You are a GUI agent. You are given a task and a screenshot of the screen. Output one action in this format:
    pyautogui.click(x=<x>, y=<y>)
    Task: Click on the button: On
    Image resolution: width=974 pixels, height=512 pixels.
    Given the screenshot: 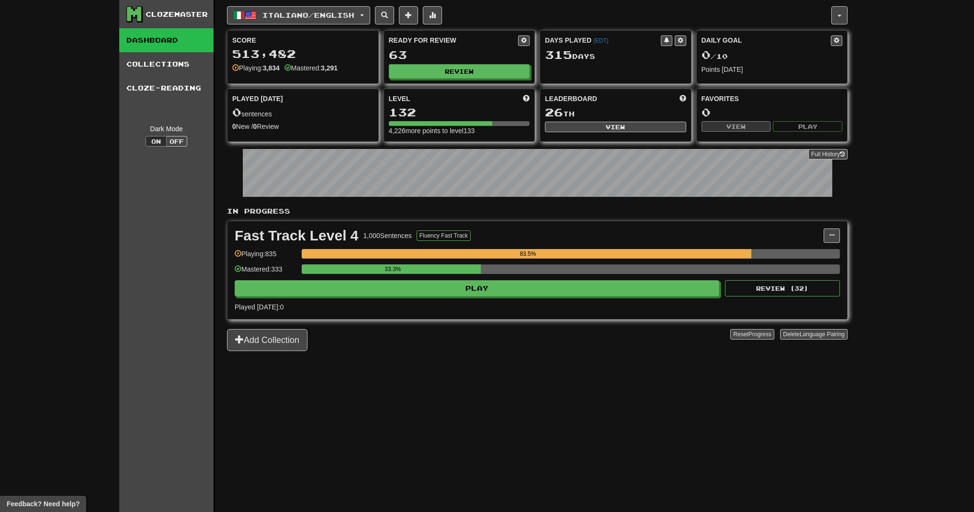 What is the action you would take?
    pyautogui.click(x=156, y=141)
    